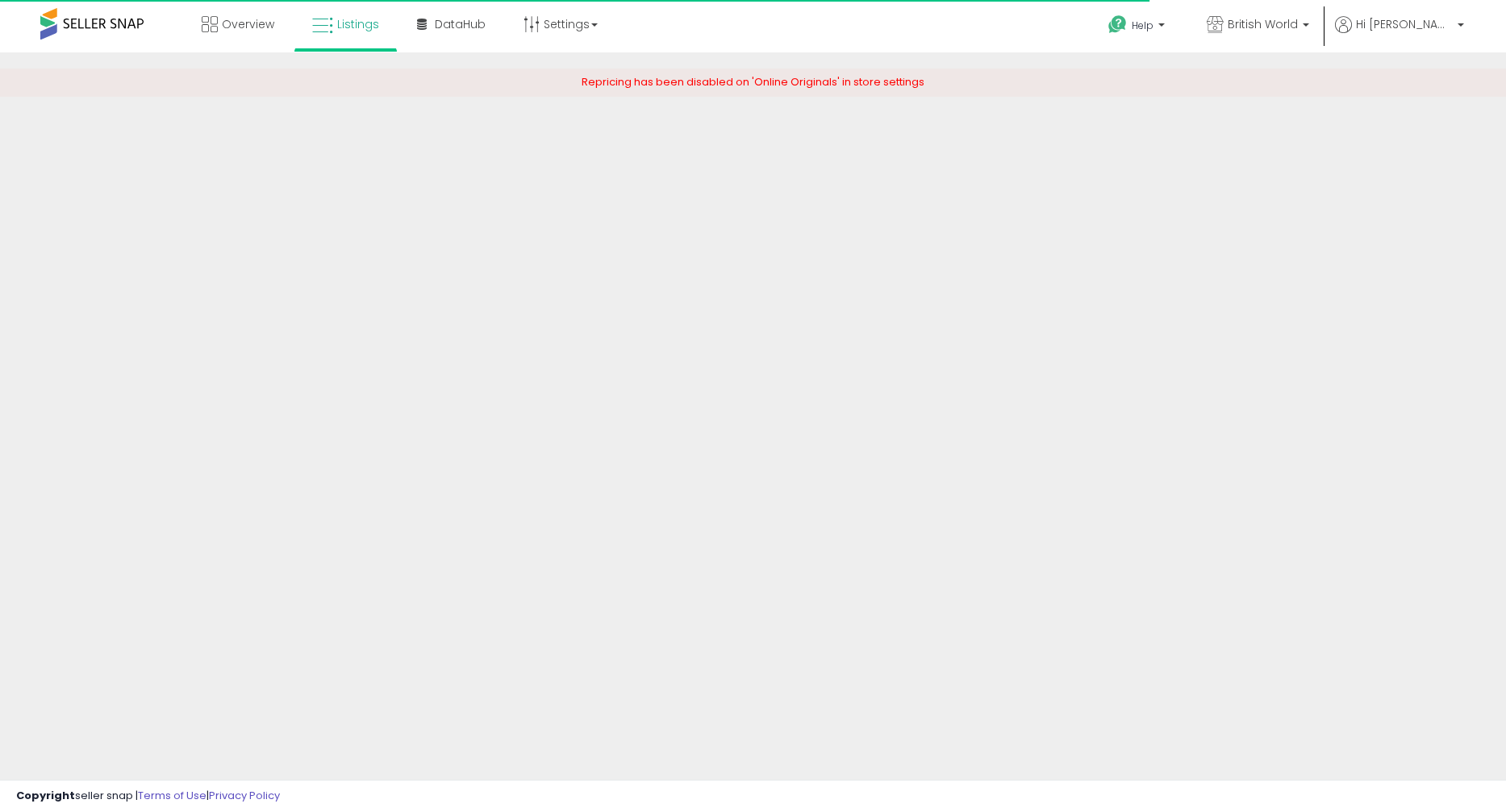  What do you see at coordinates (460, 24) in the screenshot?
I see `span: DataHub` at bounding box center [460, 24].